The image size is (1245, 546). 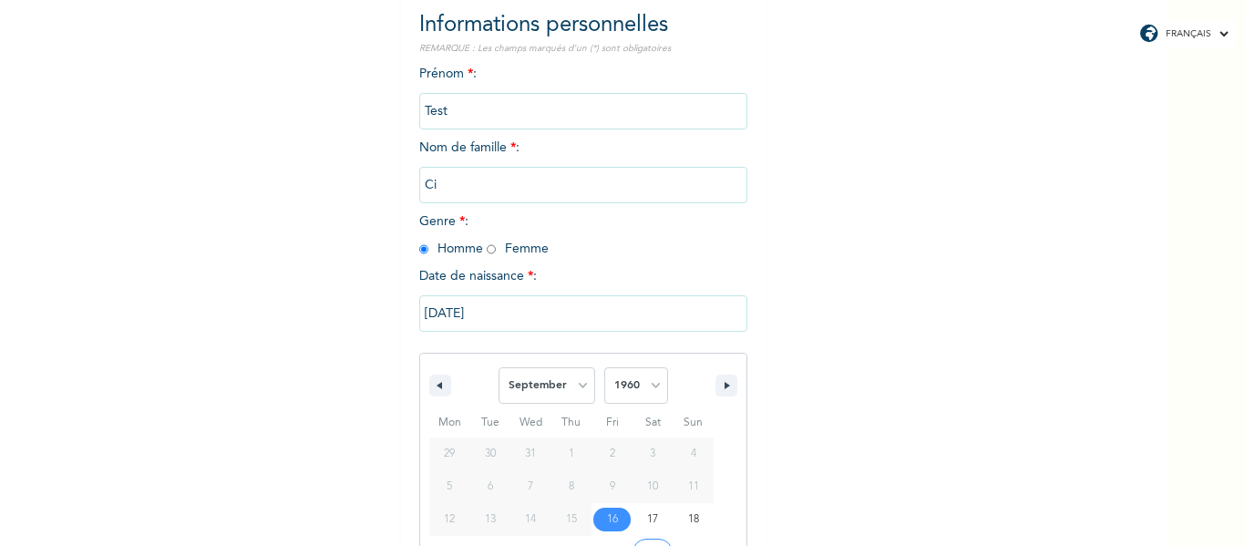 I want to click on span: 5, so click(x=449, y=487).